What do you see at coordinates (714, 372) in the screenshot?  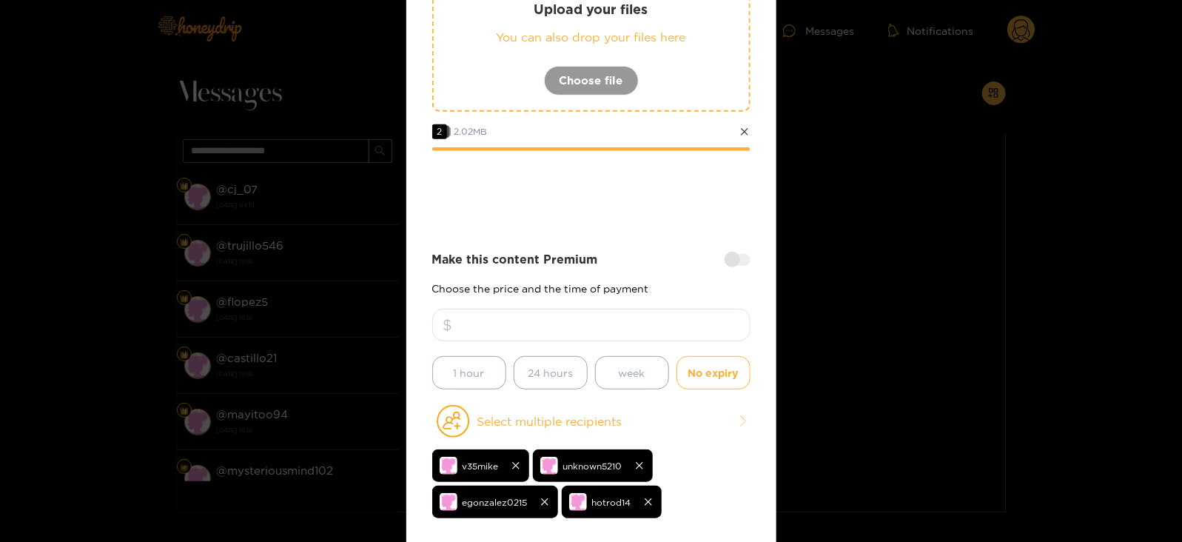 I see `span: No expiry` at bounding box center [714, 372].